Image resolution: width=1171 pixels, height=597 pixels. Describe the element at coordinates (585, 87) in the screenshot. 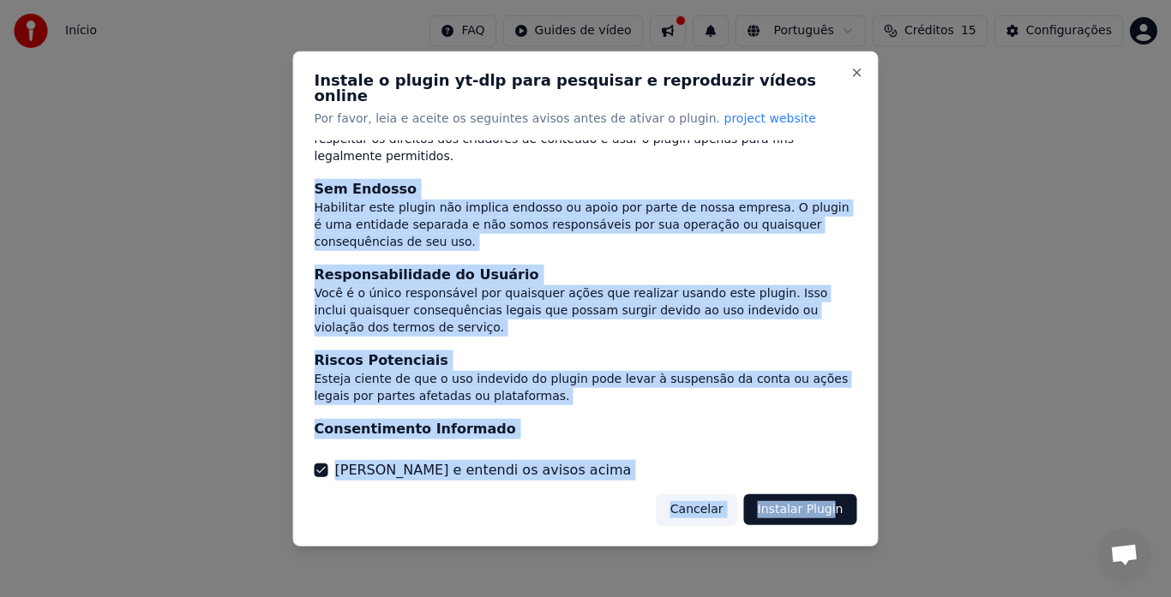

I see `h2: Instale o plugin yt-dlp para pesquisar e reproduzir vídeos online` at that location.